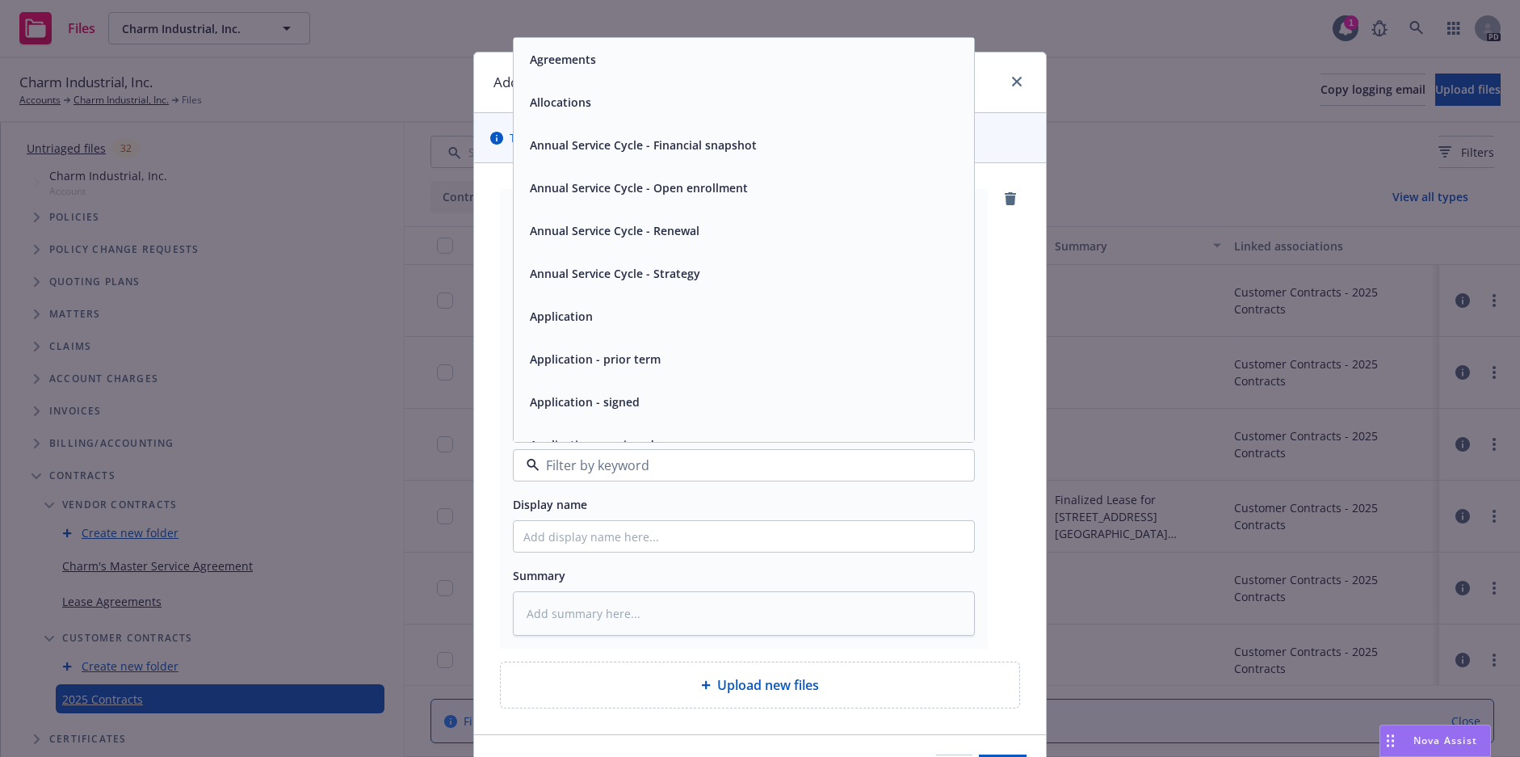  I want to click on span: Annual Service Cycle - Strategy, so click(615, 273).